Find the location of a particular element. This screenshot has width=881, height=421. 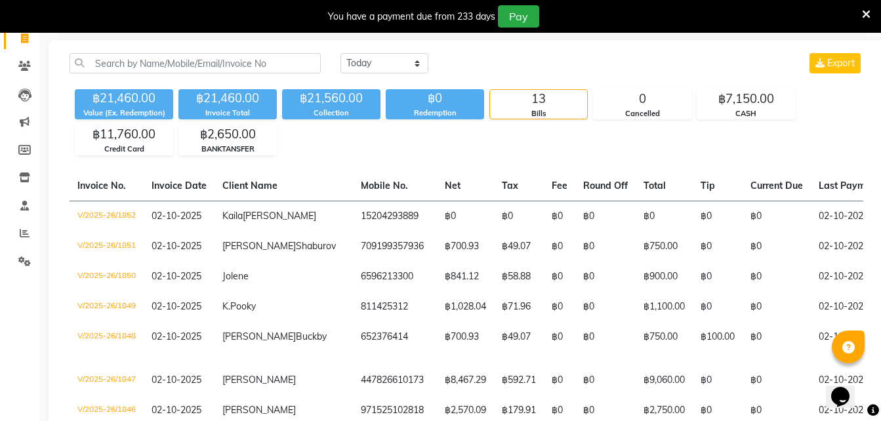

td: ฿592.71 is located at coordinates (519, 380).